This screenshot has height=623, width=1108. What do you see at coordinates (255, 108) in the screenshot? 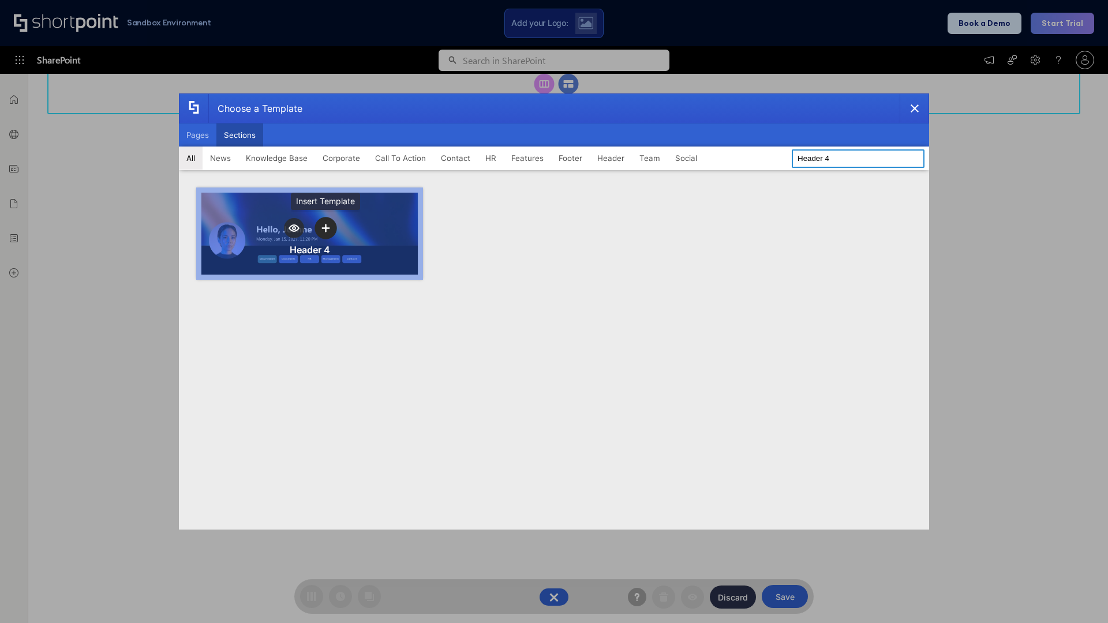
I see `div: Choose a Template` at bounding box center [255, 108].